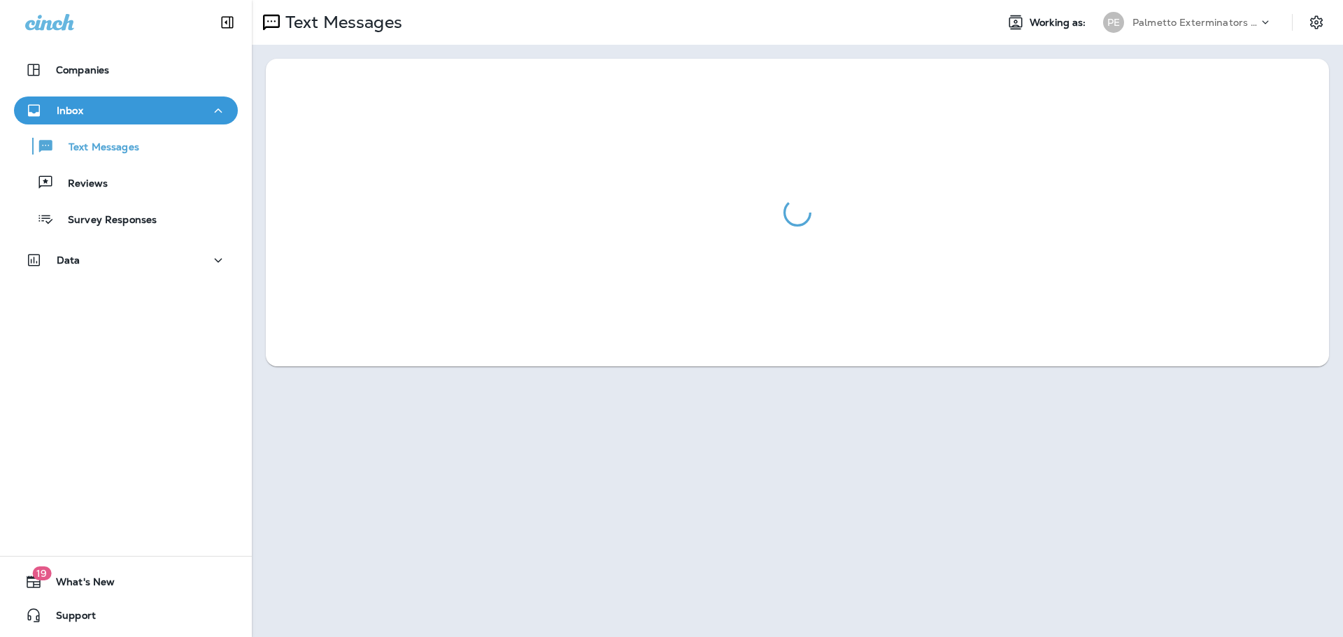 This screenshot has height=637, width=1343. I want to click on button: 19What's New, so click(126, 582).